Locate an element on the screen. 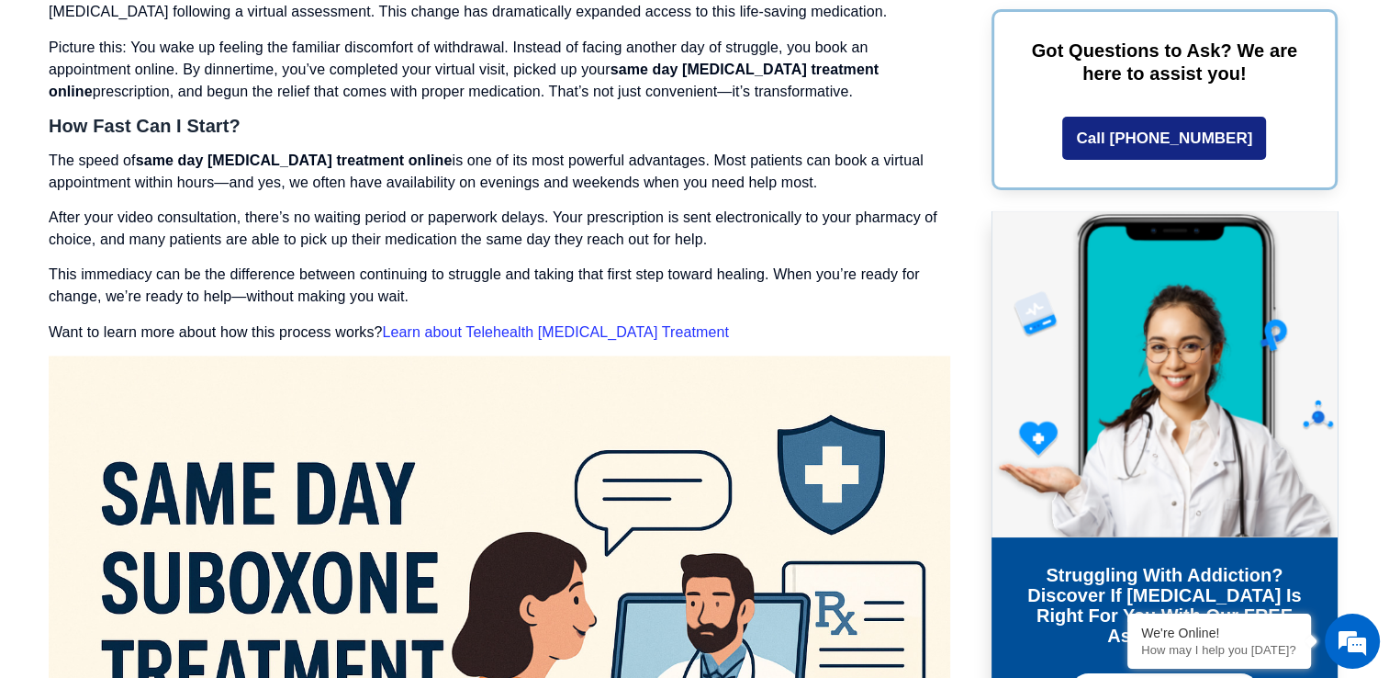  div: We're Online! is located at coordinates (1219, 633).